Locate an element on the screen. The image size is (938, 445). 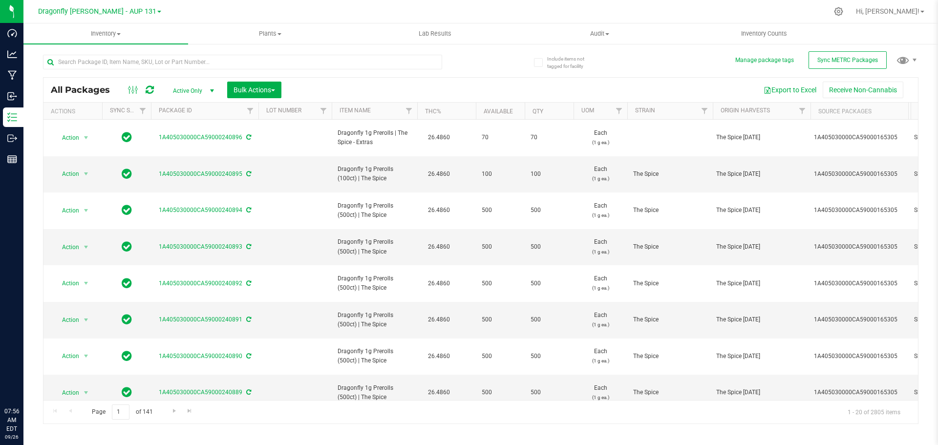
span: Plants is located at coordinates (270, 34).